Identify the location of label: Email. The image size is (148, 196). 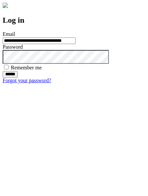
(9, 34).